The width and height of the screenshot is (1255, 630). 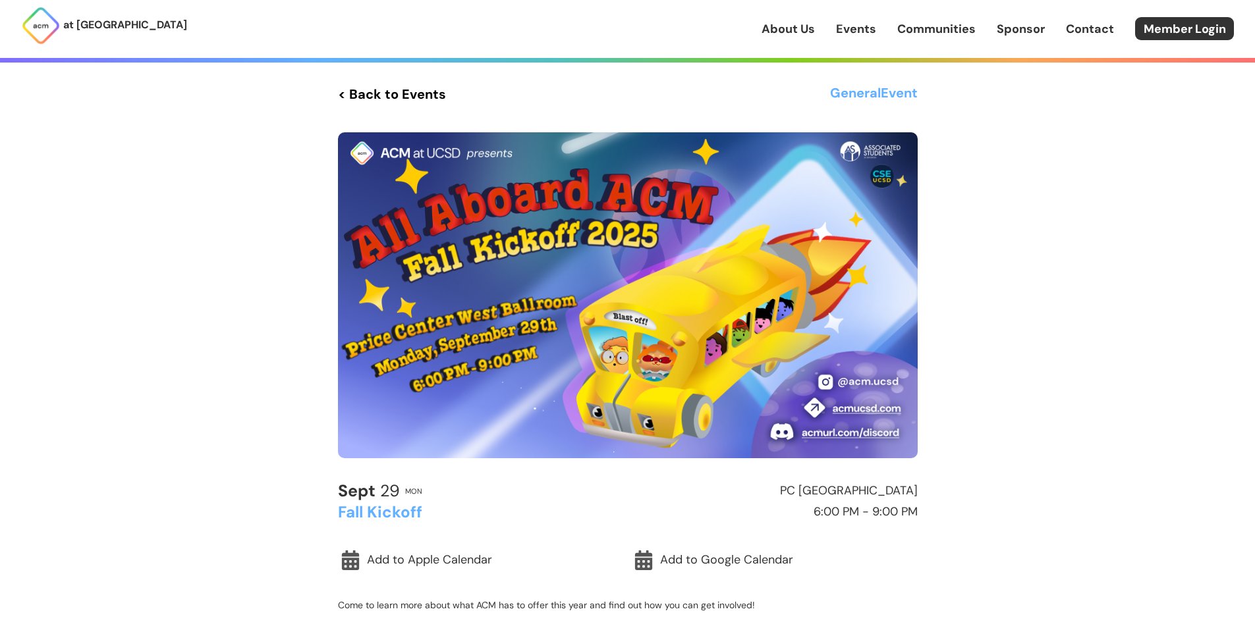 What do you see at coordinates (1020, 29) in the screenshot?
I see `a: Sponsor` at bounding box center [1020, 29].